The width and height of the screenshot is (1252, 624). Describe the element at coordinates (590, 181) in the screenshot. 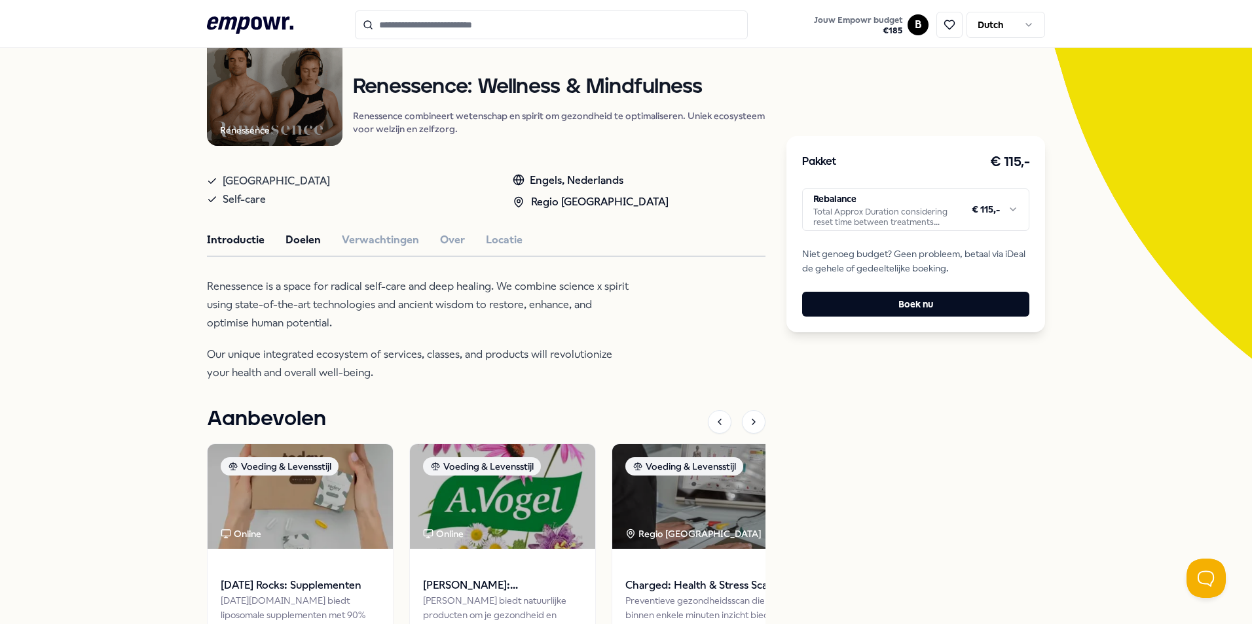

I see `div: Engels, Nederlands` at that location.